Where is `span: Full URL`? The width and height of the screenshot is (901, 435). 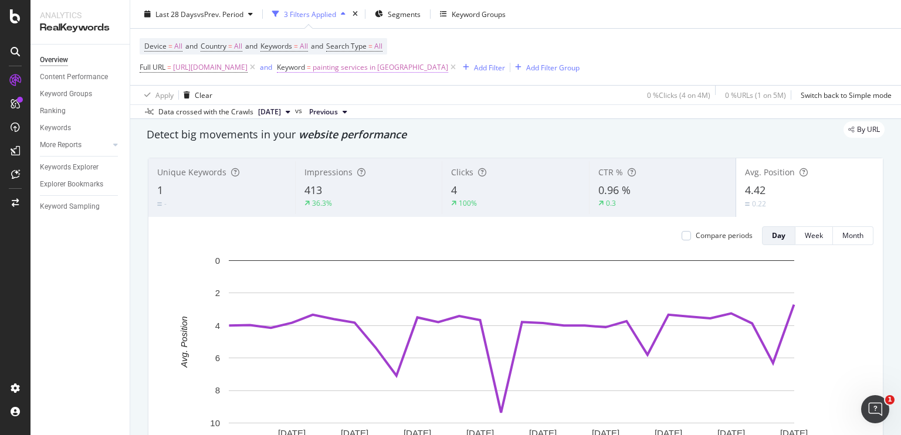 span: Full URL is located at coordinates (153, 67).